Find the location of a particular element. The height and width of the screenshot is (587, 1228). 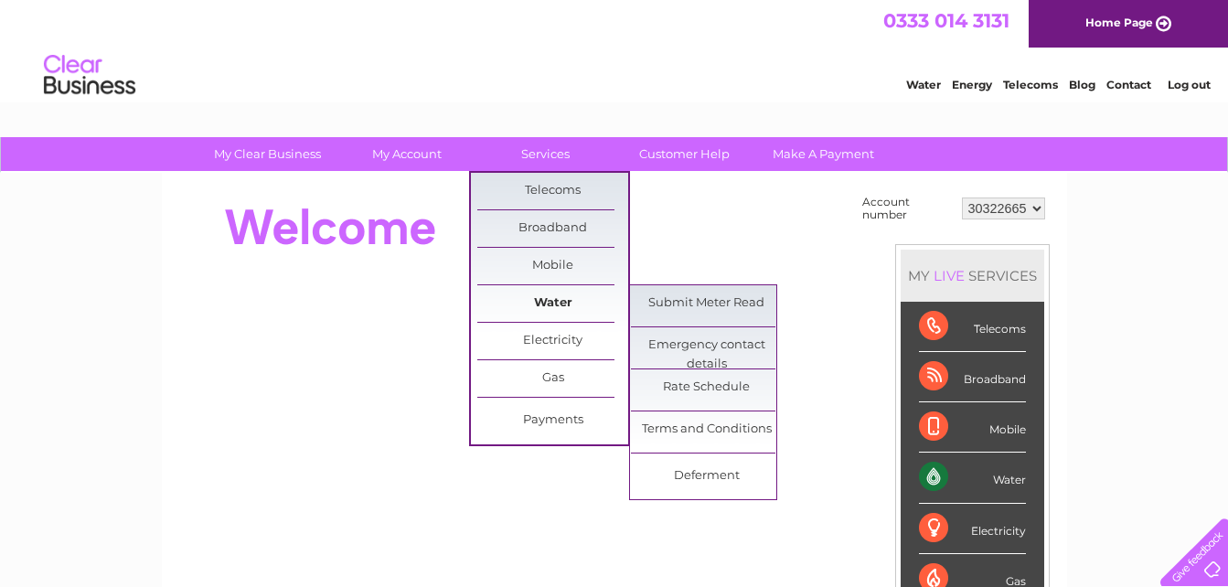

div: Telecoms is located at coordinates (972, 326).